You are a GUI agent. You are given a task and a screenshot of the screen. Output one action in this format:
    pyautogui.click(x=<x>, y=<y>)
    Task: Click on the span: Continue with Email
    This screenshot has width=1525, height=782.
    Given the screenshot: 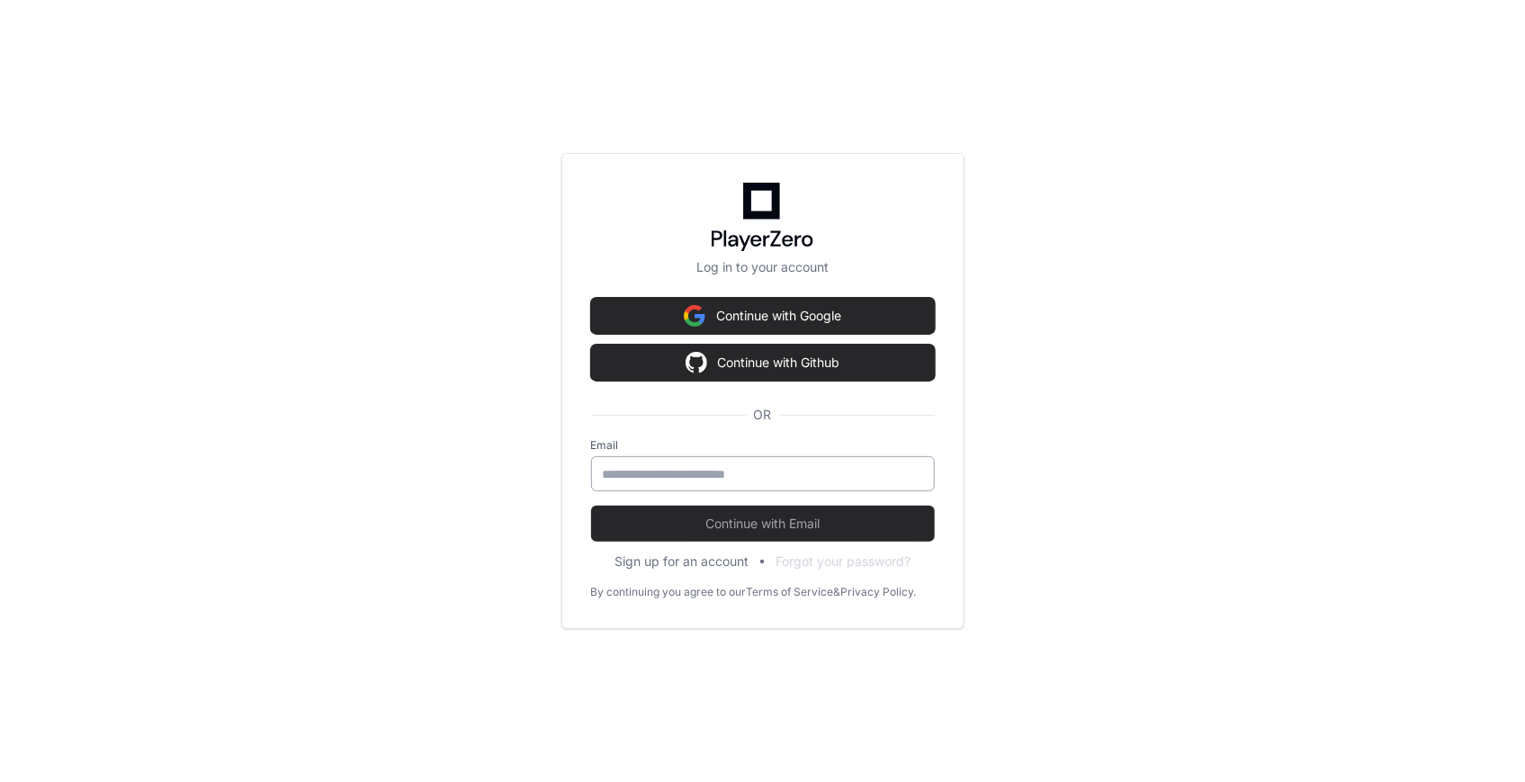 What is the action you would take?
    pyautogui.click(x=763, y=524)
    